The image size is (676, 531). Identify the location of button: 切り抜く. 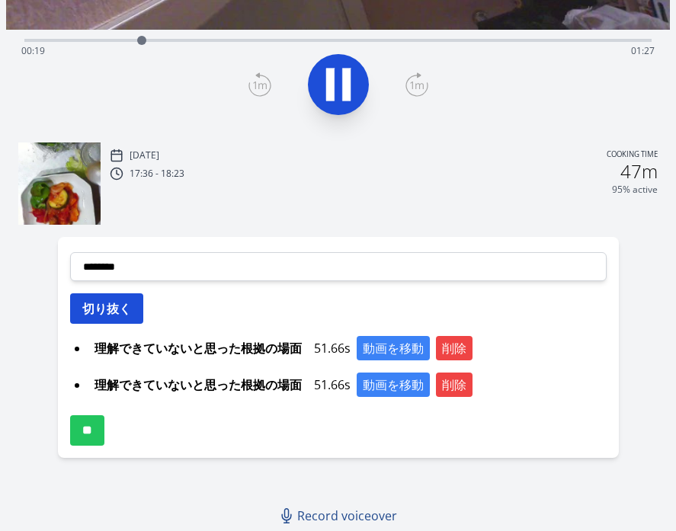
(107, 309).